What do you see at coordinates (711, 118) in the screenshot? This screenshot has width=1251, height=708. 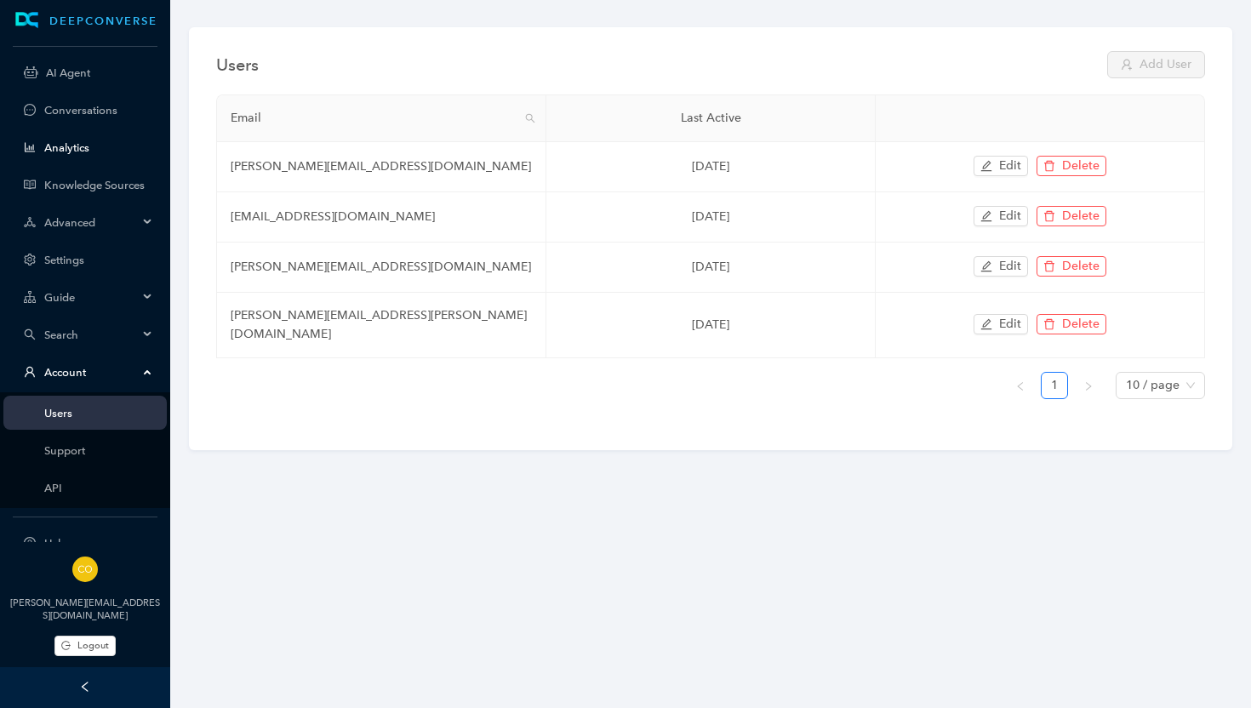 I see `th: Last Active` at bounding box center [711, 118].